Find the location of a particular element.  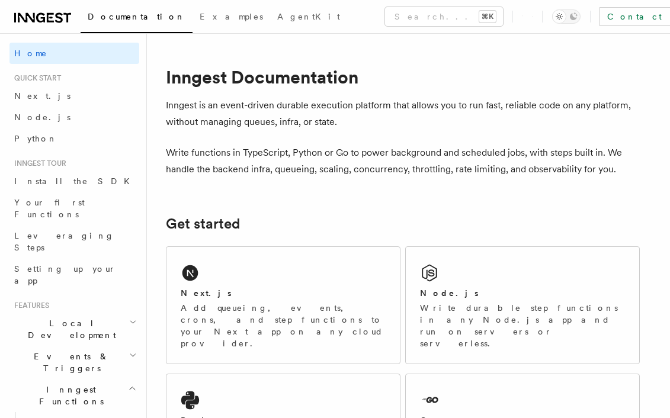

a: Documentation is located at coordinates (136, 18).